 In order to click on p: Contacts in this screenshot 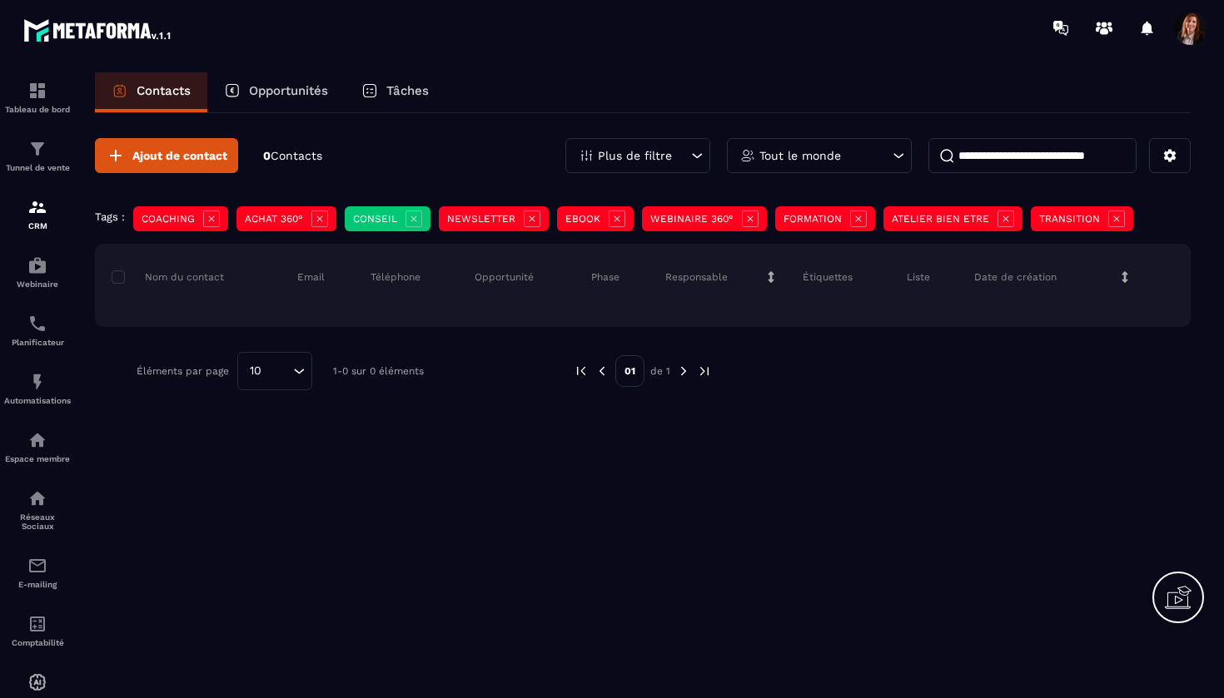, I will do `click(163, 91)`.